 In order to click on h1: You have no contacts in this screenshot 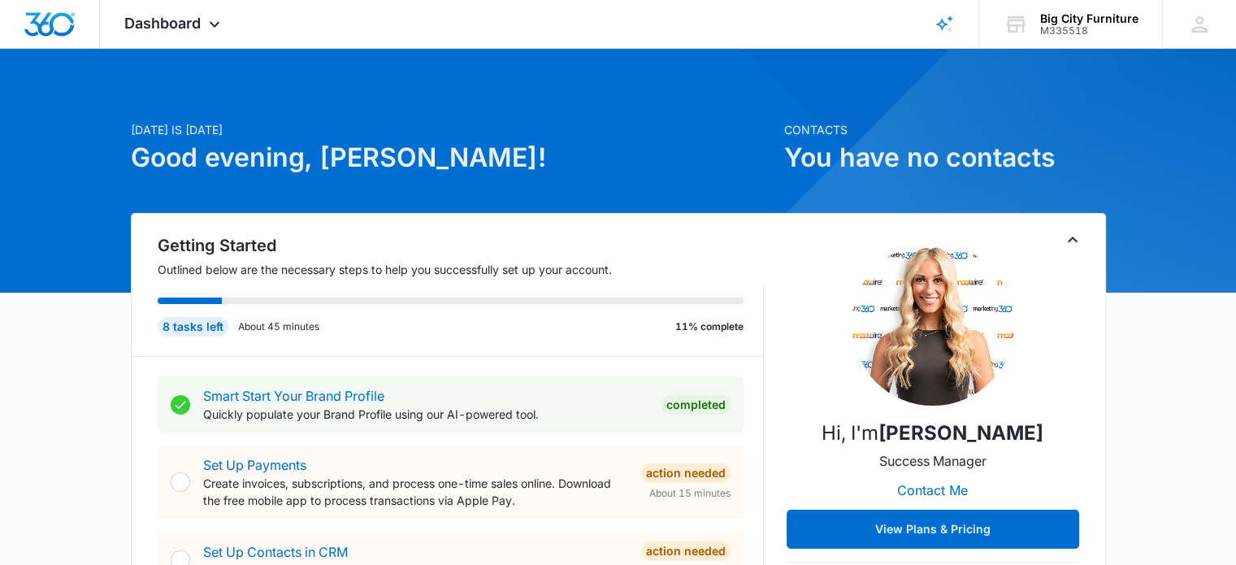, I will do `click(945, 158)`.